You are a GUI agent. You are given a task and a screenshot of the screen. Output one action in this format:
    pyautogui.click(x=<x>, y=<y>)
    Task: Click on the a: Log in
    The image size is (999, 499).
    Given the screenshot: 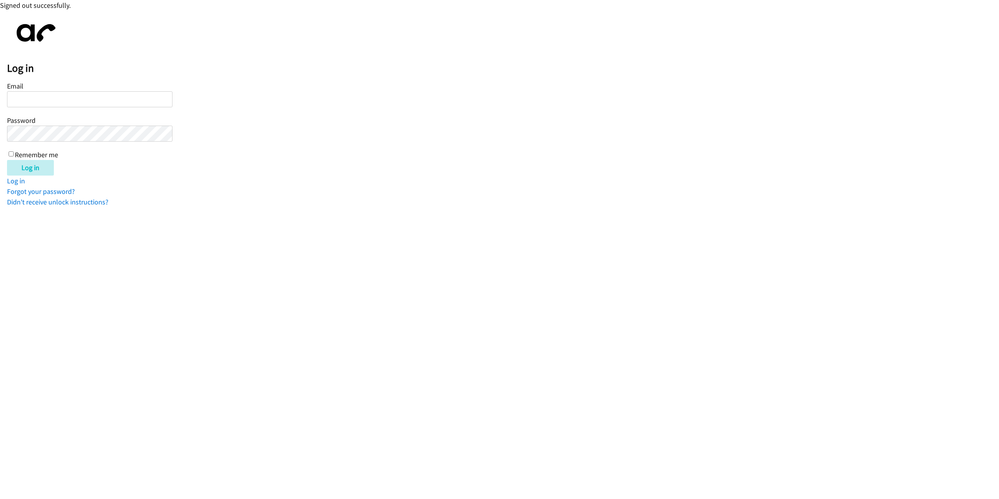 What is the action you would take?
    pyautogui.click(x=16, y=181)
    